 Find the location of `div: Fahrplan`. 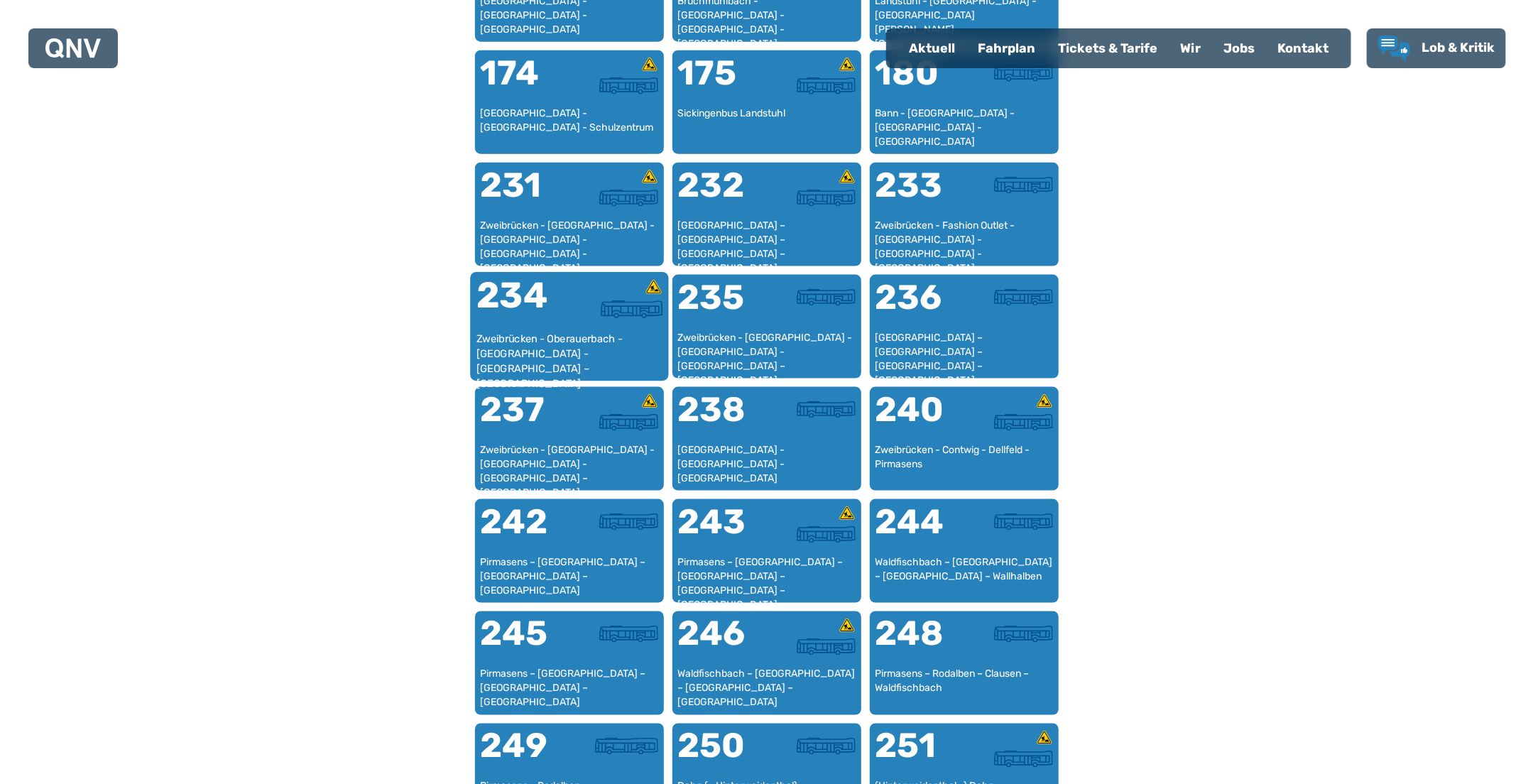

div: Fahrplan is located at coordinates (1007, 48).